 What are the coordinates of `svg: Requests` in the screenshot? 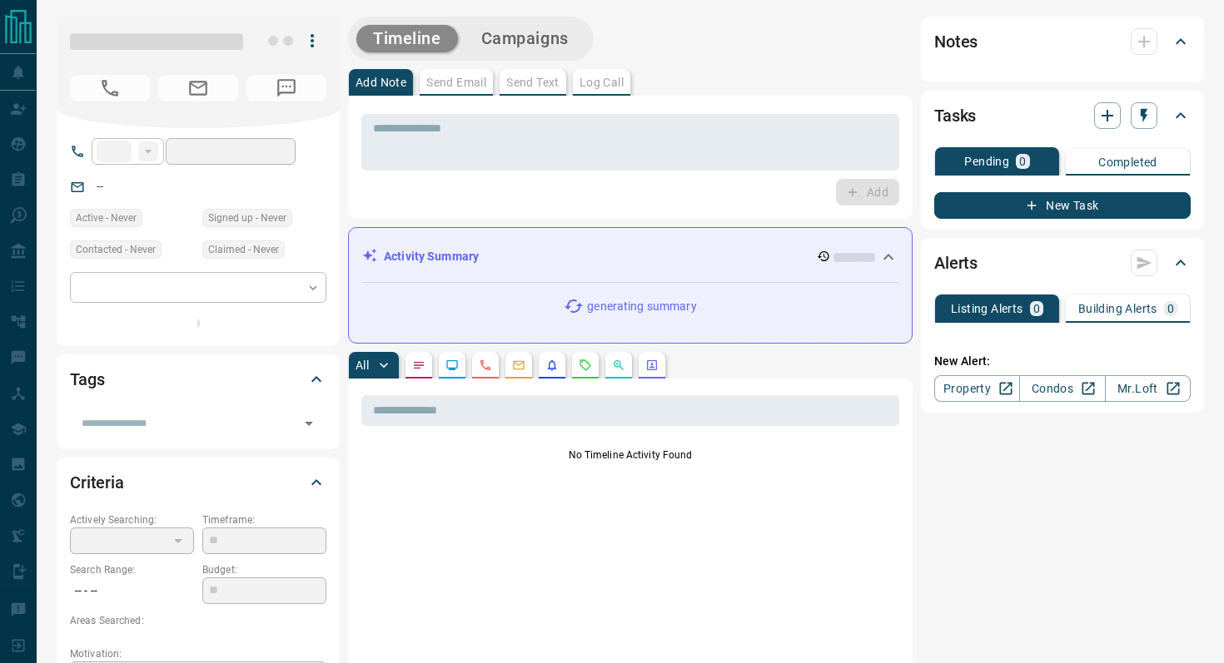 It's located at (585, 365).